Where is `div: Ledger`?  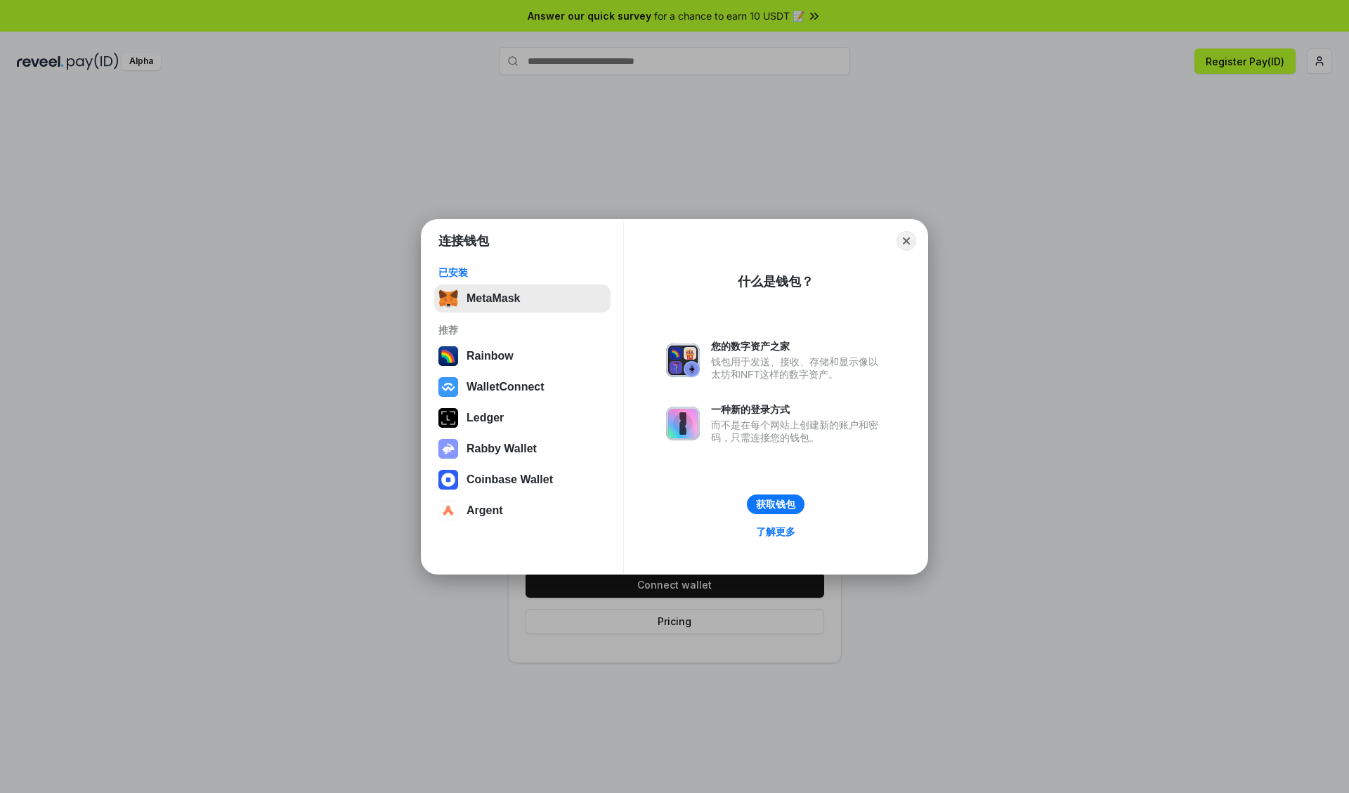 div: Ledger is located at coordinates (485, 418).